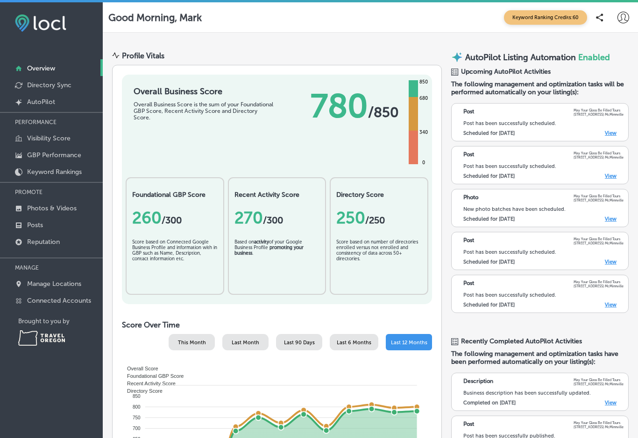 The width and height of the screenshot is (638, 438). What do you see at coordinates (204, 111) in the screenshot?
I see `div: Overall Business Score is the sum of your Foundational GBP Score, Recent Activity Score and Direc...` at bounding box center [204, 111].